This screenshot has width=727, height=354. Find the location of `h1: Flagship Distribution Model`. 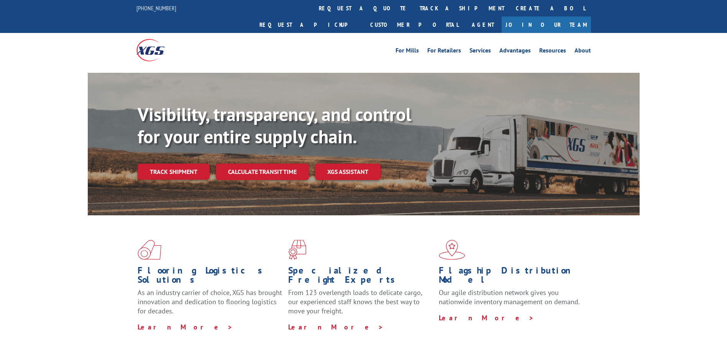

h1: Flagship Distribution Model is located at coordinates (511, 277).